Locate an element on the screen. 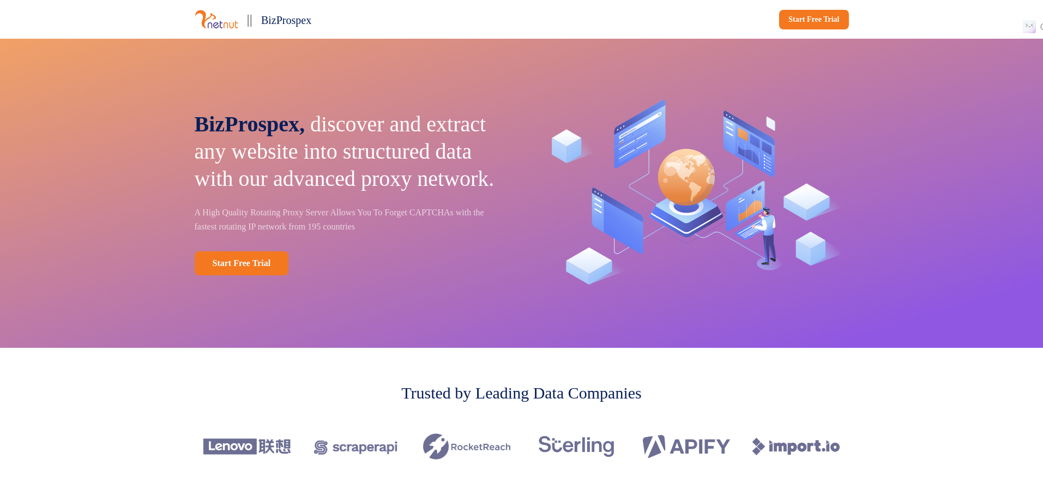  p: discover and extract any website into structured data with our advanced proxy network. is located at coordinates (351, 152).